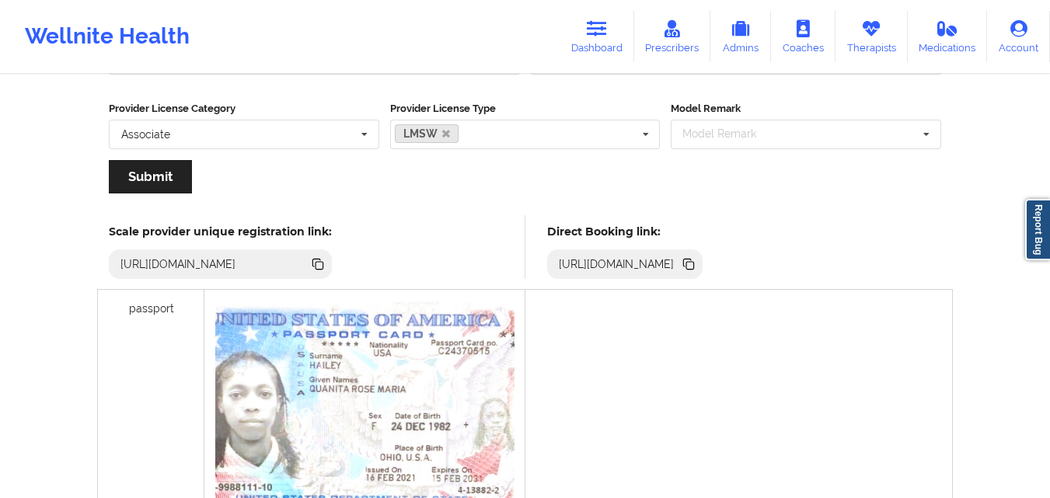 The width and height of the screenshot is (1050, 498). I want to click on a: Therapists, so click(871, 37).